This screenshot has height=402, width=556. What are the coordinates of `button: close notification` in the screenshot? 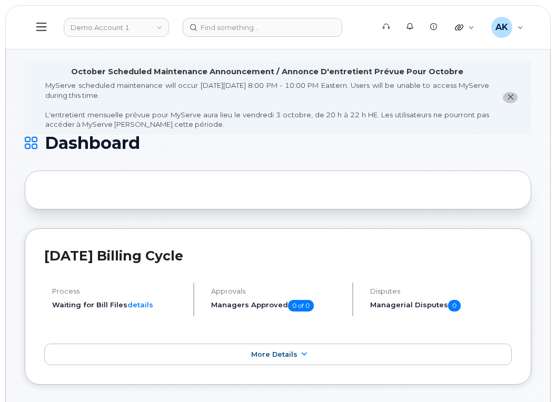 It's located at (510, 97).